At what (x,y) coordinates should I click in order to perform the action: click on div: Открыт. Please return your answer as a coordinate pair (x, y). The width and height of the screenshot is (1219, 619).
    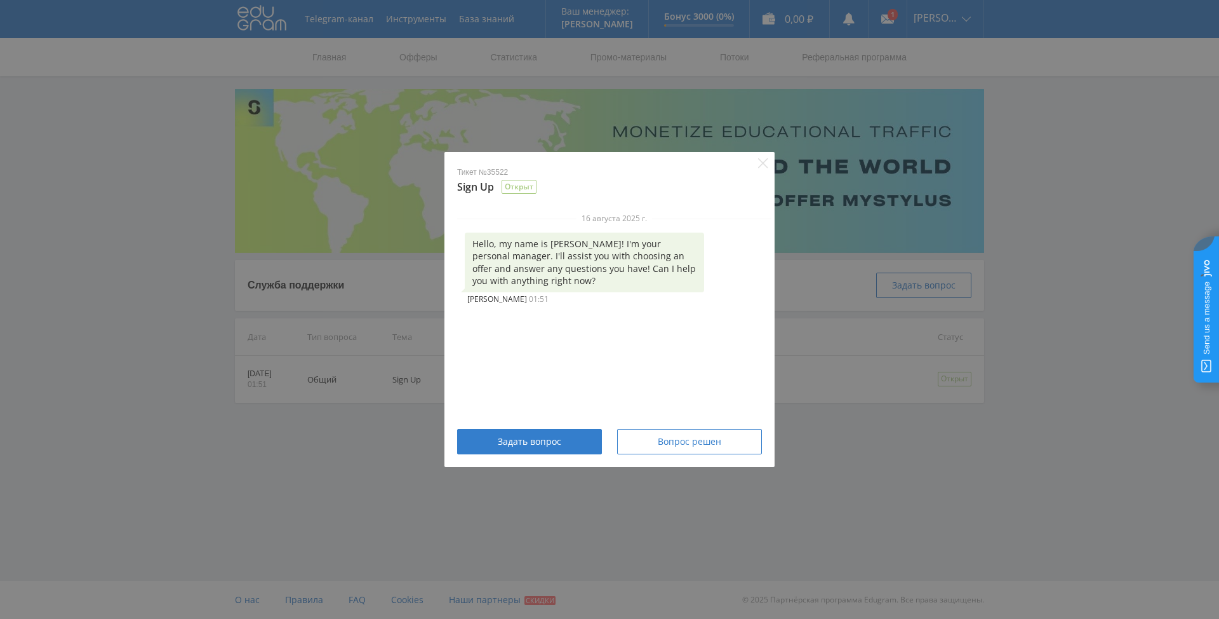
    Looking at the image, I should click on (519, 187).